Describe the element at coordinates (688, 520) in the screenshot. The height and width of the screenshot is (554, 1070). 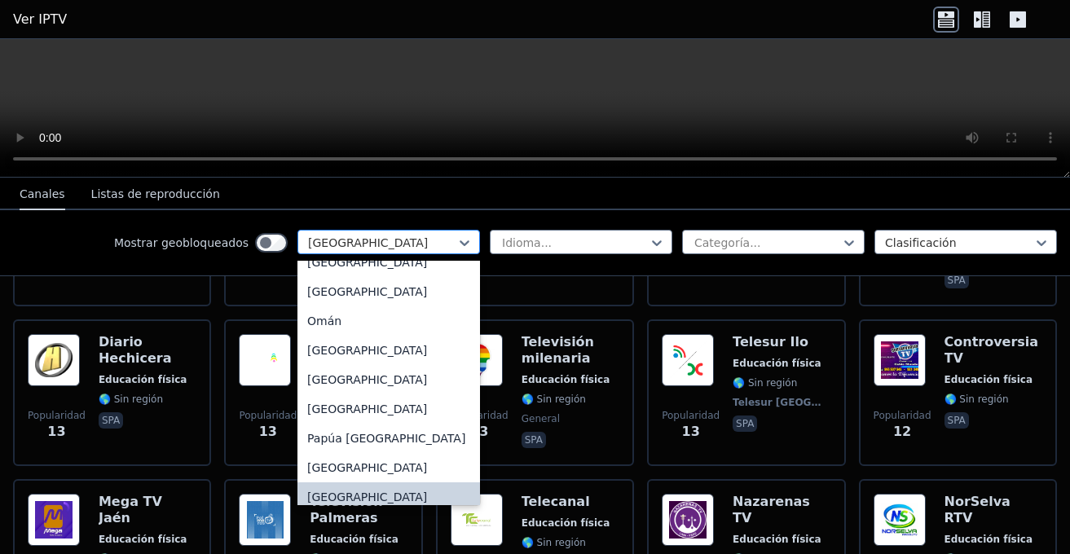
I see `img: Nazarenas TV` at that location.